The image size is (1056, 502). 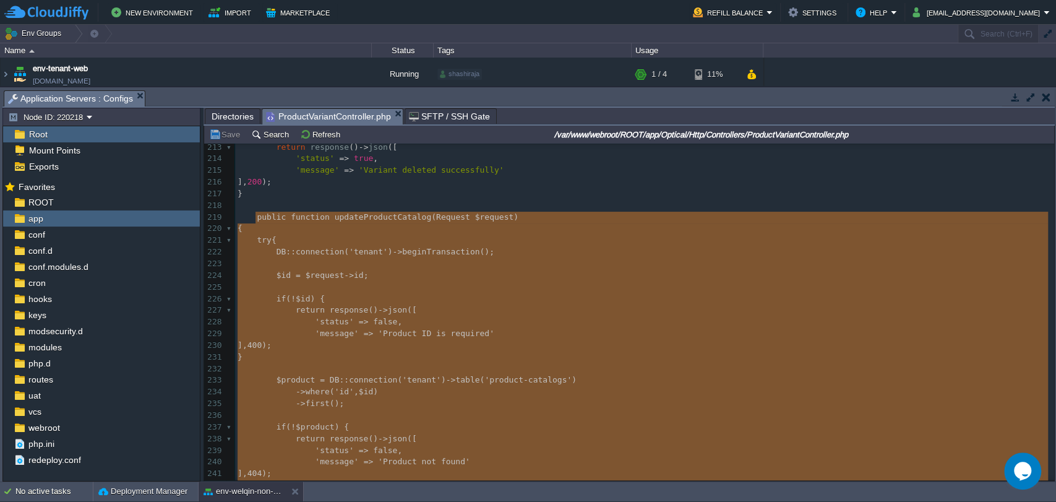 What do you see at coordinates (528, 379) in the screenshot?
I see `span: 'product-catalogs'` at bounding box center [528, 379].